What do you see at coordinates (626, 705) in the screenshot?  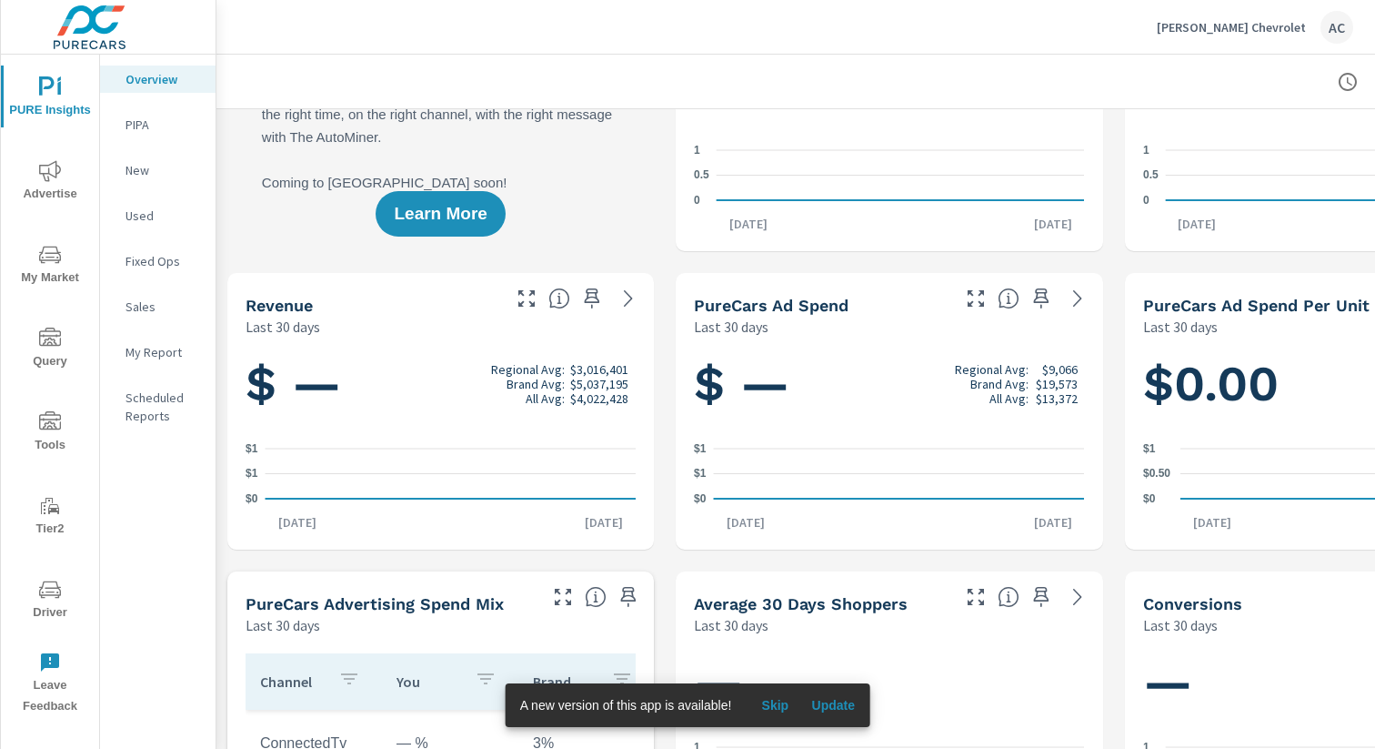 I see `span: A new version of this app is available!` at bounding box center [626, 705].